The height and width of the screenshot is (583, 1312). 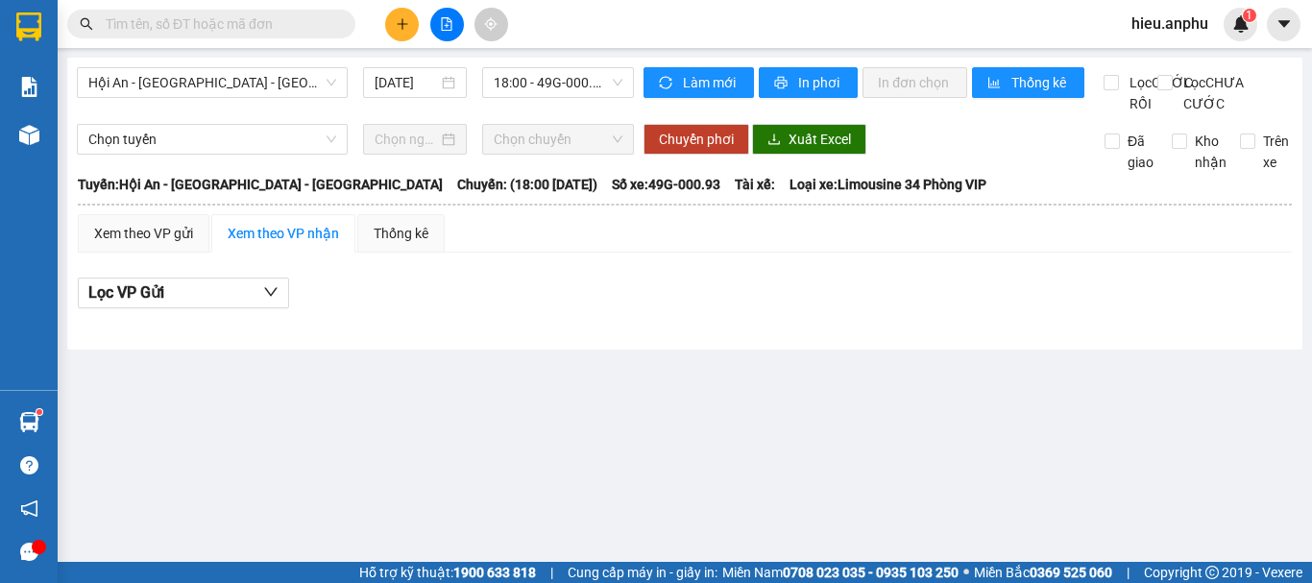 I want to click on span: Kho nhận, so click(x=1210, y=152).